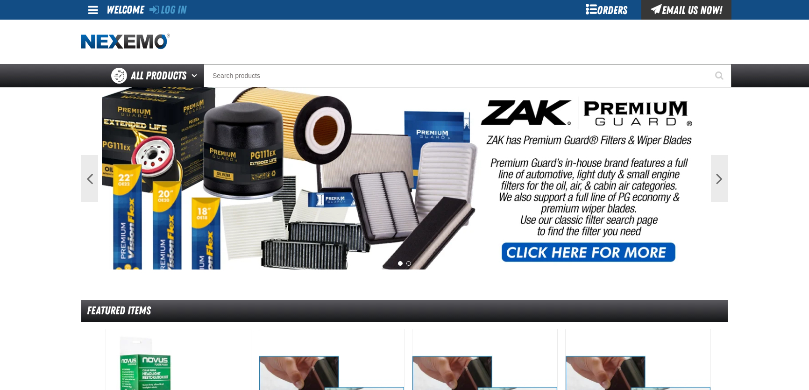 This screenshot has width=809, height=390. Describe the element at coordinates (90, 179) in the screenshot. I see `button: Previous` at that location.